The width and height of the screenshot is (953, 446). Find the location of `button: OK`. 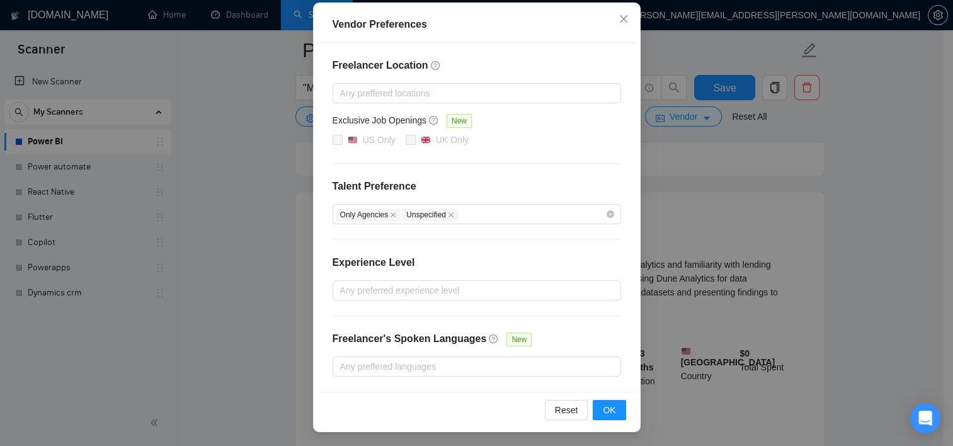

button: OK is located at coordinates (609, 410).